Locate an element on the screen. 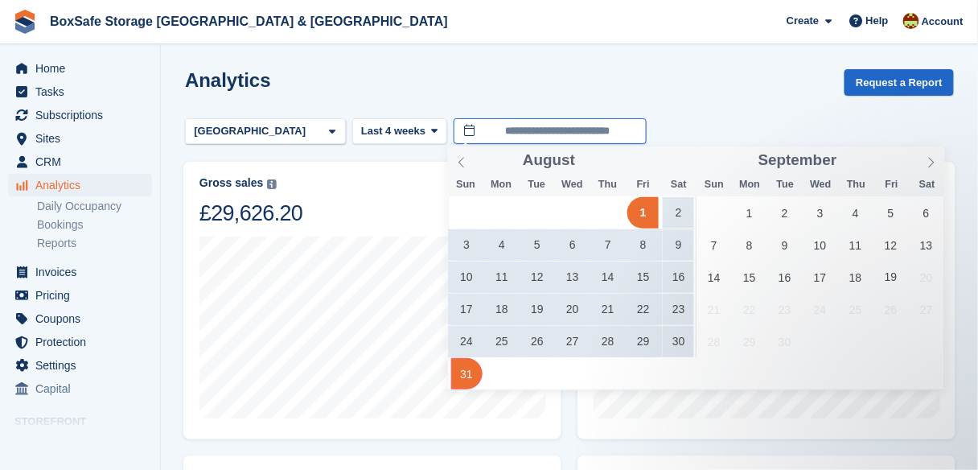 This screenshot has height=470, width=978. span: September 30, 2025 is located at coordinates (784, 341).